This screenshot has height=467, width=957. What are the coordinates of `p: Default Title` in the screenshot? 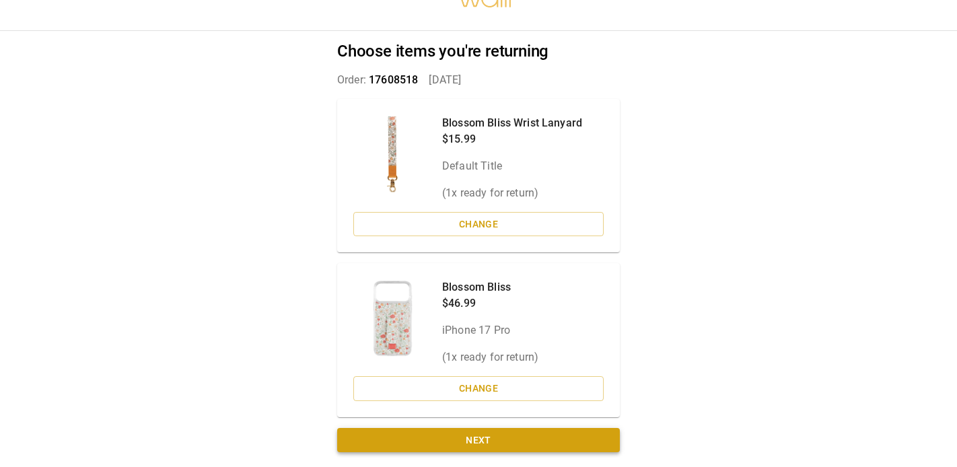 It's located at (512, 166).